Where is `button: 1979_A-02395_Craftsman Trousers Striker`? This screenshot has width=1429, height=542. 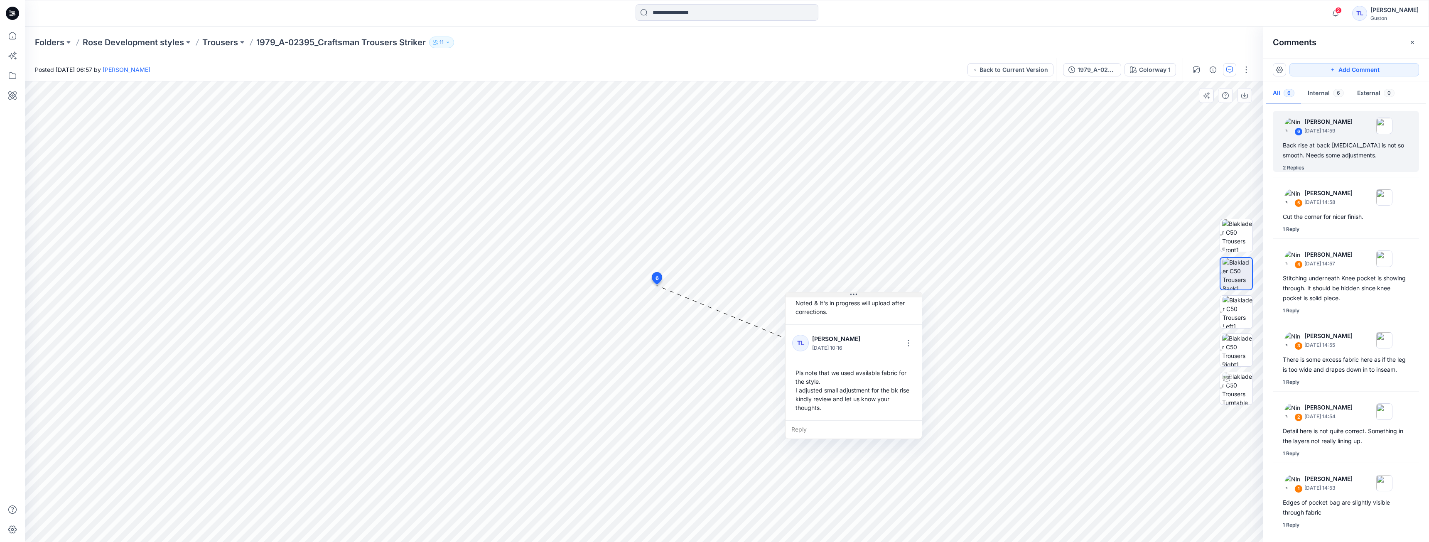
button: 1979_A-02395_Craftsman Trousers Striker is located at coordinates (1092, 70).